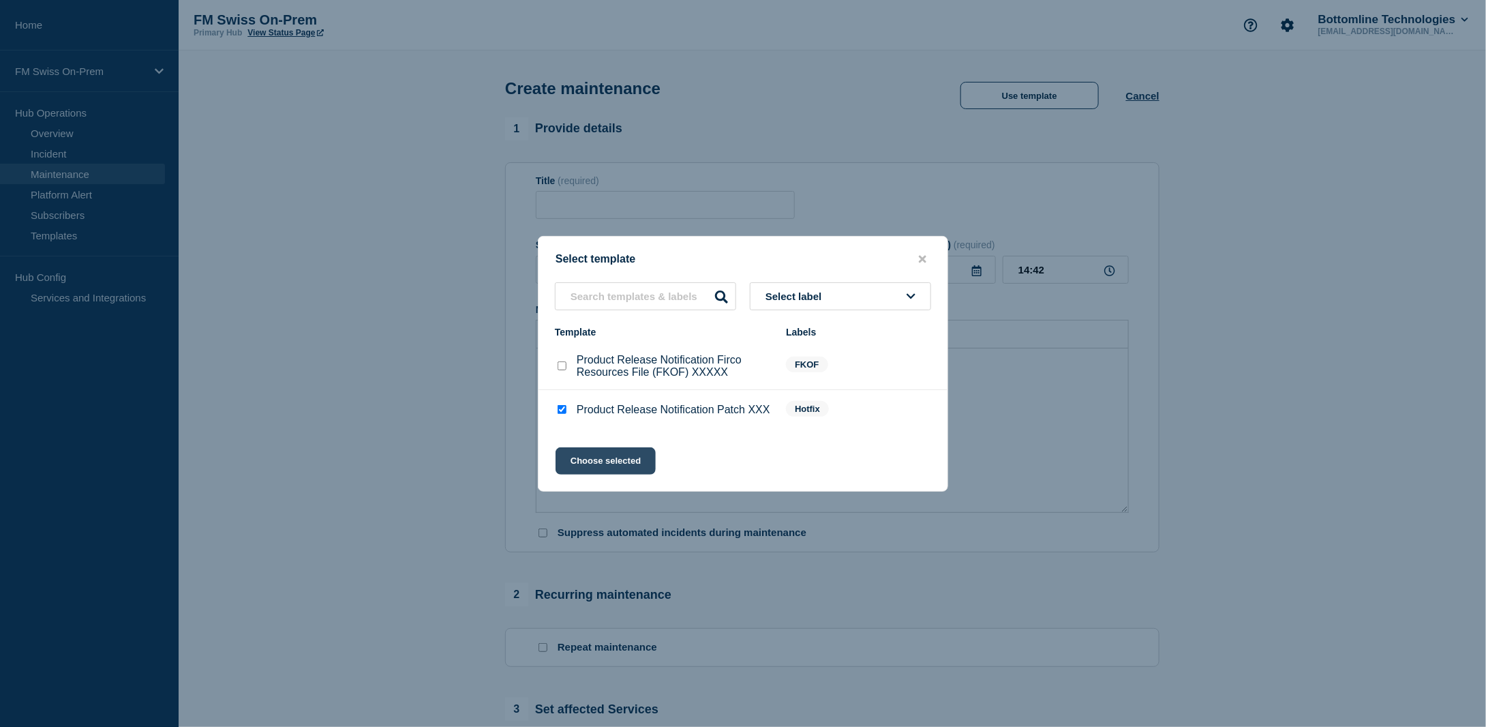 Image resolution: width=1486 pixels, height=727 pixels. I want to click on p: Product Release Notification Patch XXX, so click(673, 410).